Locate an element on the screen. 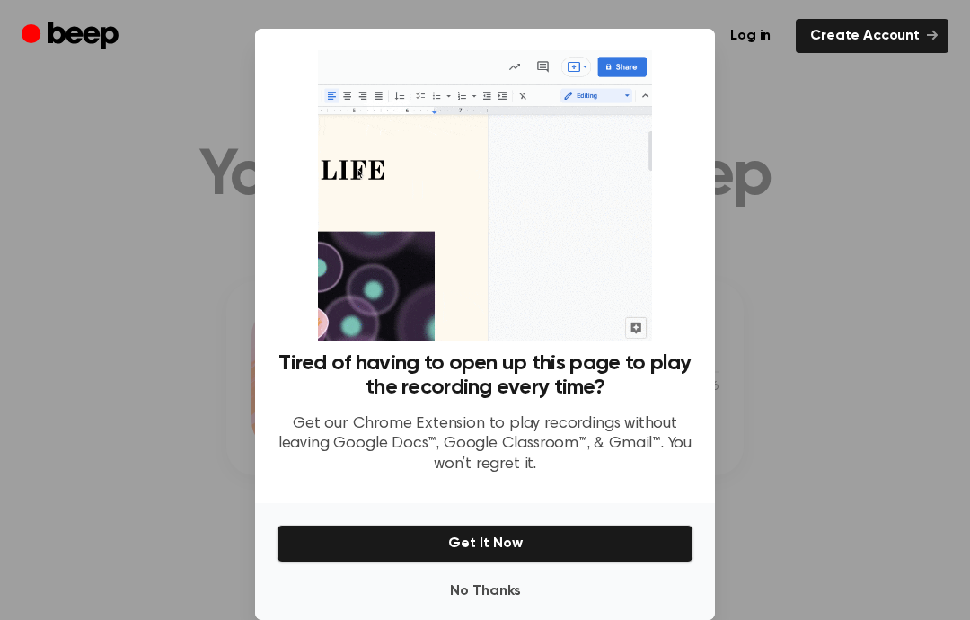 The height and width of the screenshot is (620, 970). p: Get our Chrome Extension to play recordings without leaving Google Docs™, Google Classroom™, & Gm... is located at coordinates (485, 445).